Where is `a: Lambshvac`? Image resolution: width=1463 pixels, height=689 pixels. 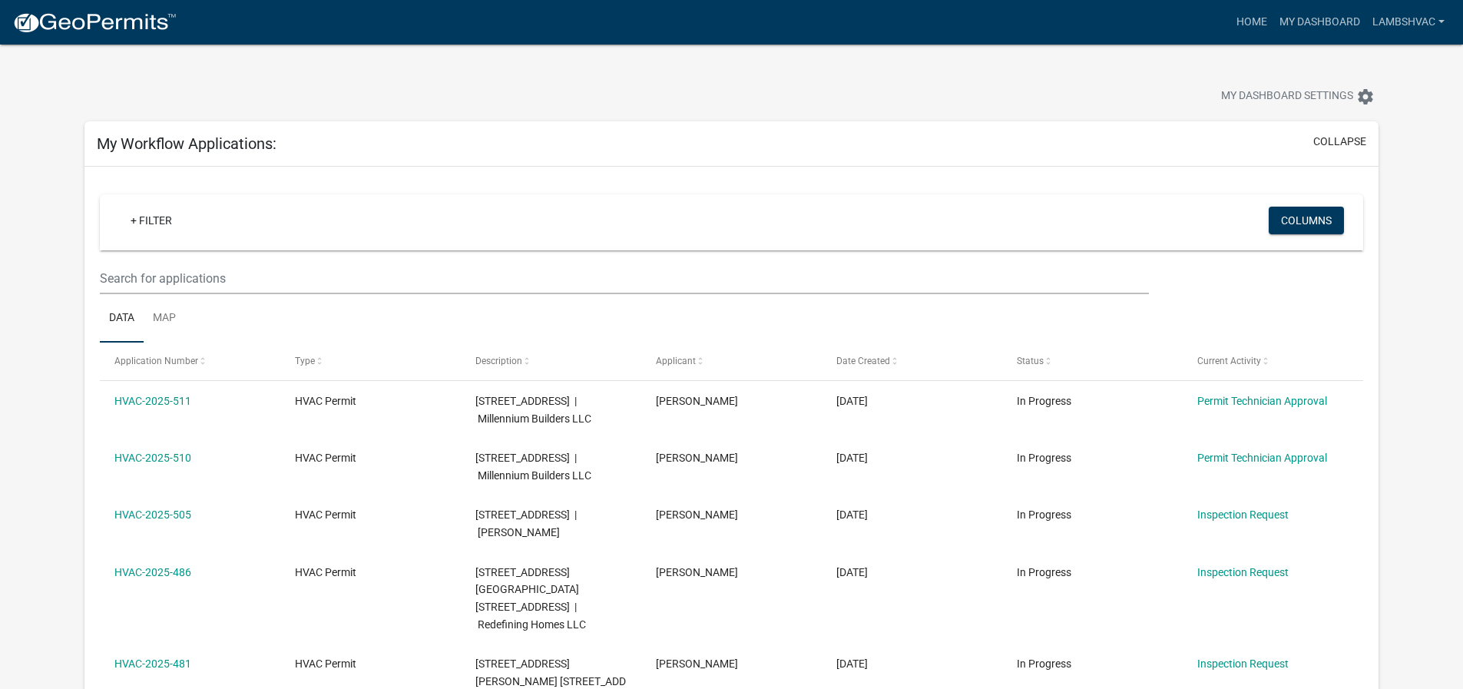
a: Lambshvac is located at coordinates (1409, 22).